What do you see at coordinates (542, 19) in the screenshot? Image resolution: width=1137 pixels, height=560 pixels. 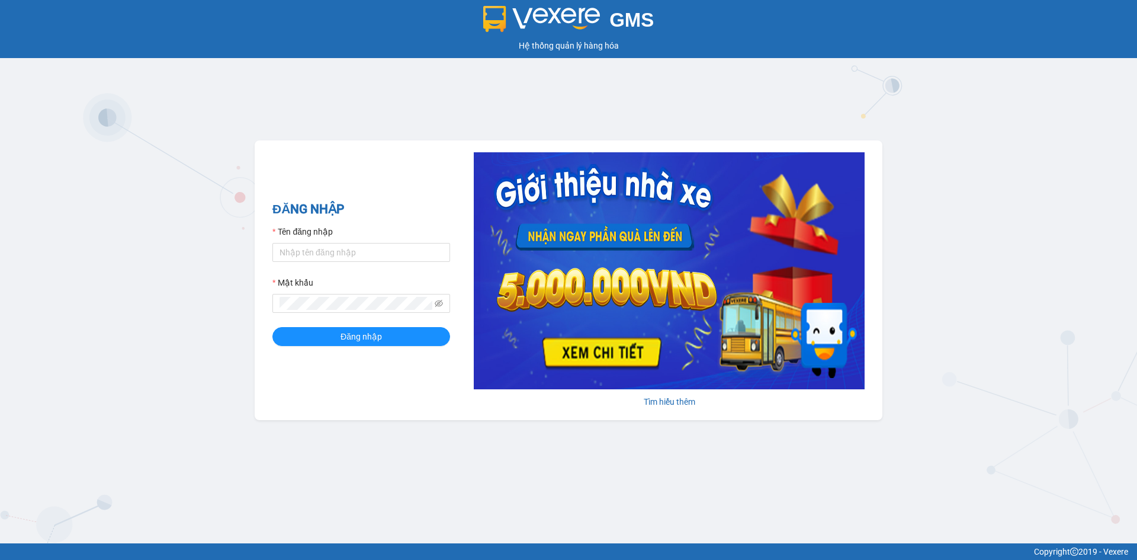 I see `img: logo 2` at bounding box center [542, 19].